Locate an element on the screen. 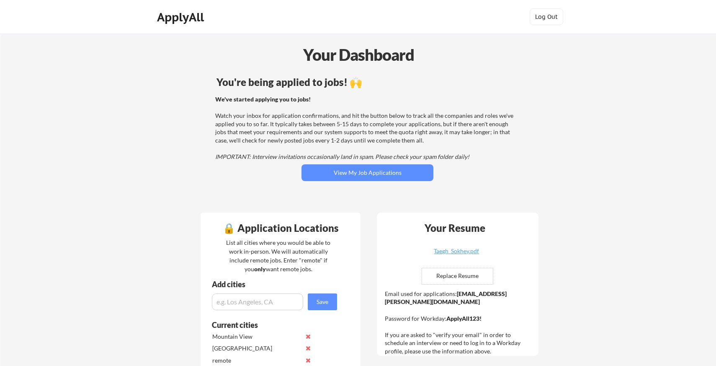 This screenshot has width=716, height=366. div: Current cities is located at coordinates (270, 325).